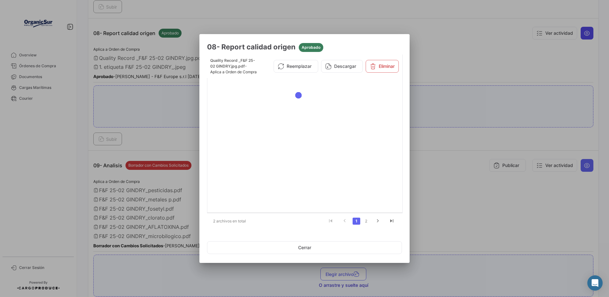 This screenshot has width=609, height=297. Describe the element at coordinates (344, 221) in the screenshot. I see `a: go to previous page` at that location.